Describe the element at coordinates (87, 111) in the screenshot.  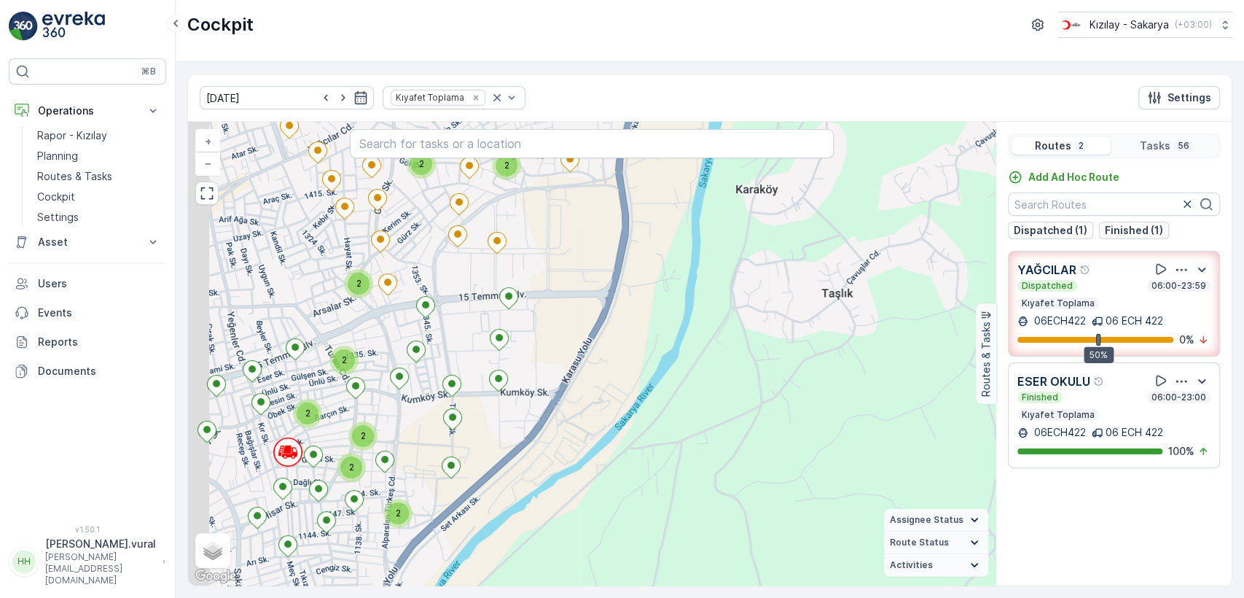
I see `button: Operations` at that location.